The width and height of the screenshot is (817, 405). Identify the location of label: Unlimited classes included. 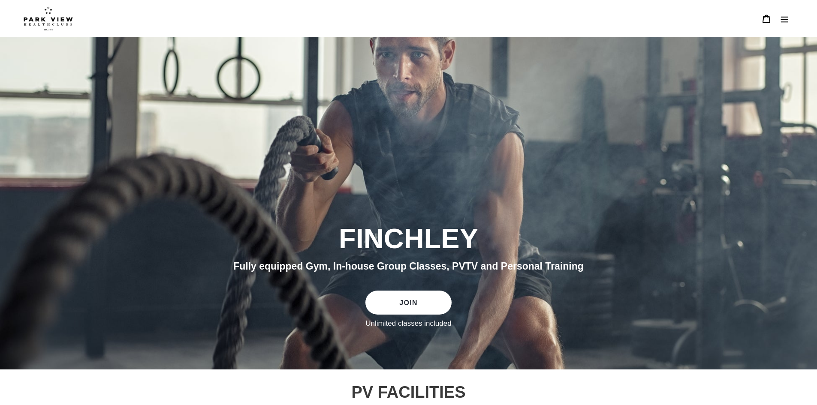
(408, 324).